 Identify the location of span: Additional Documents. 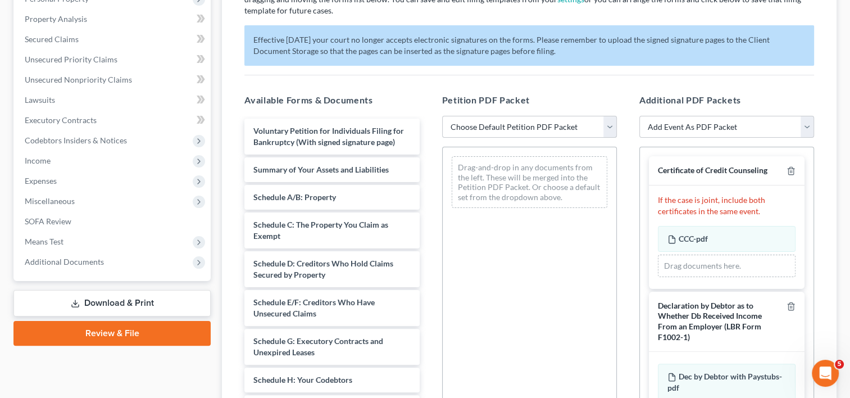
(64, 261).